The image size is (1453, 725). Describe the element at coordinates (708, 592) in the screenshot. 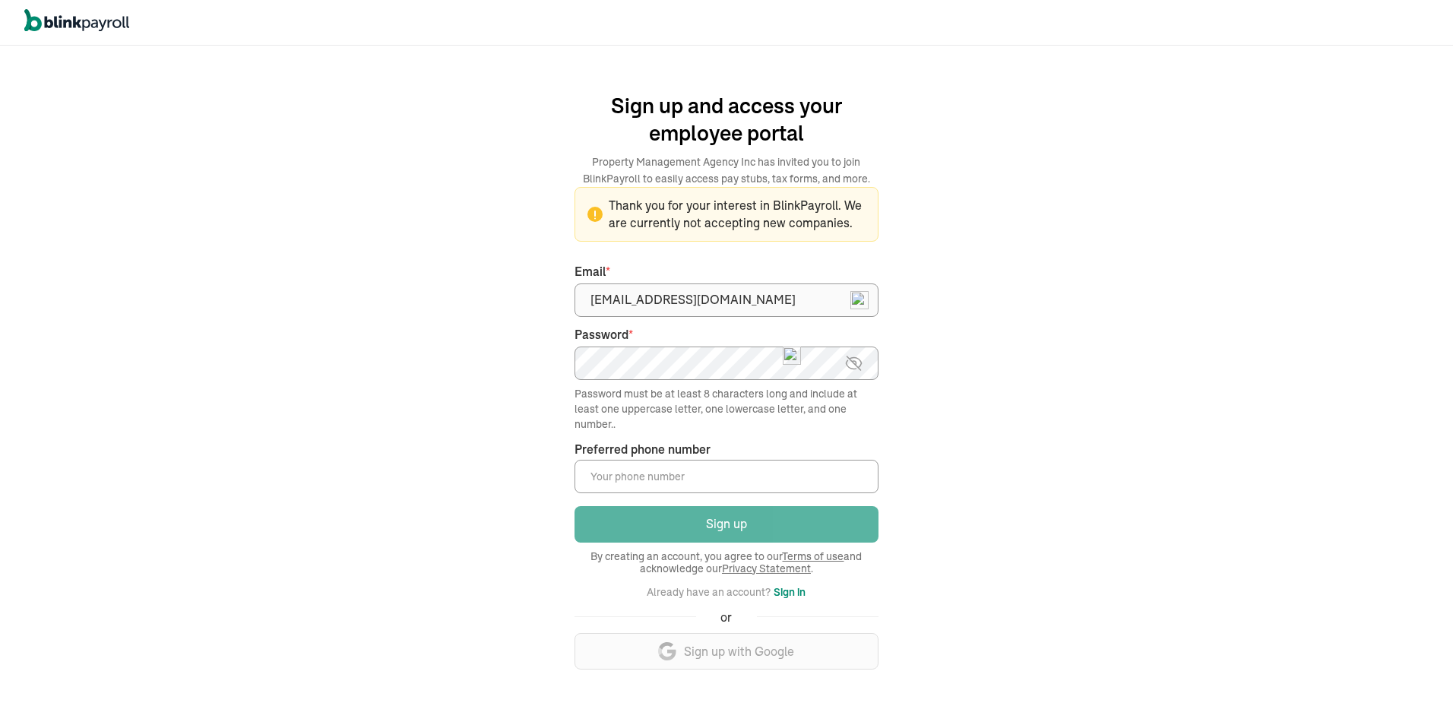

I see `span: Already have an account?` at that location.